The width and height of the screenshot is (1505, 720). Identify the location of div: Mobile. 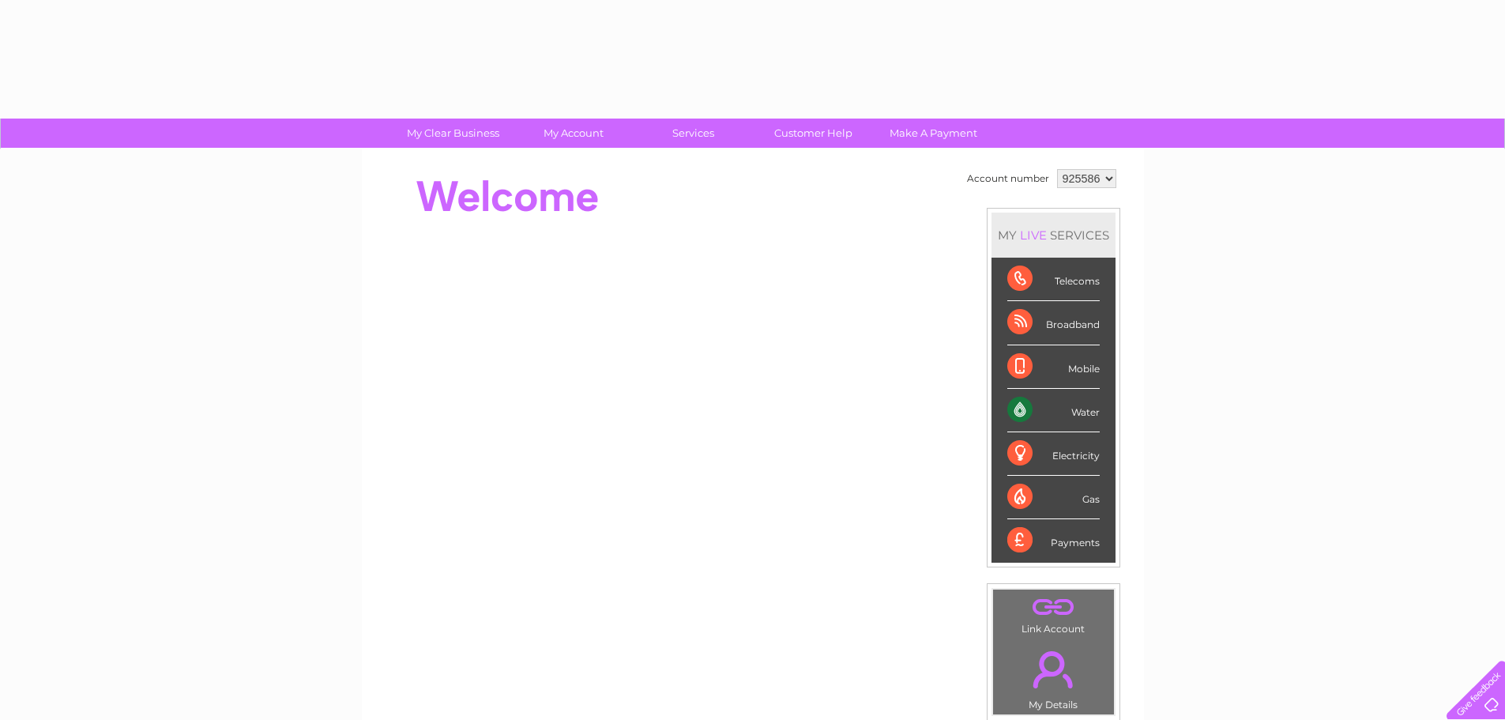
(1053, 367).